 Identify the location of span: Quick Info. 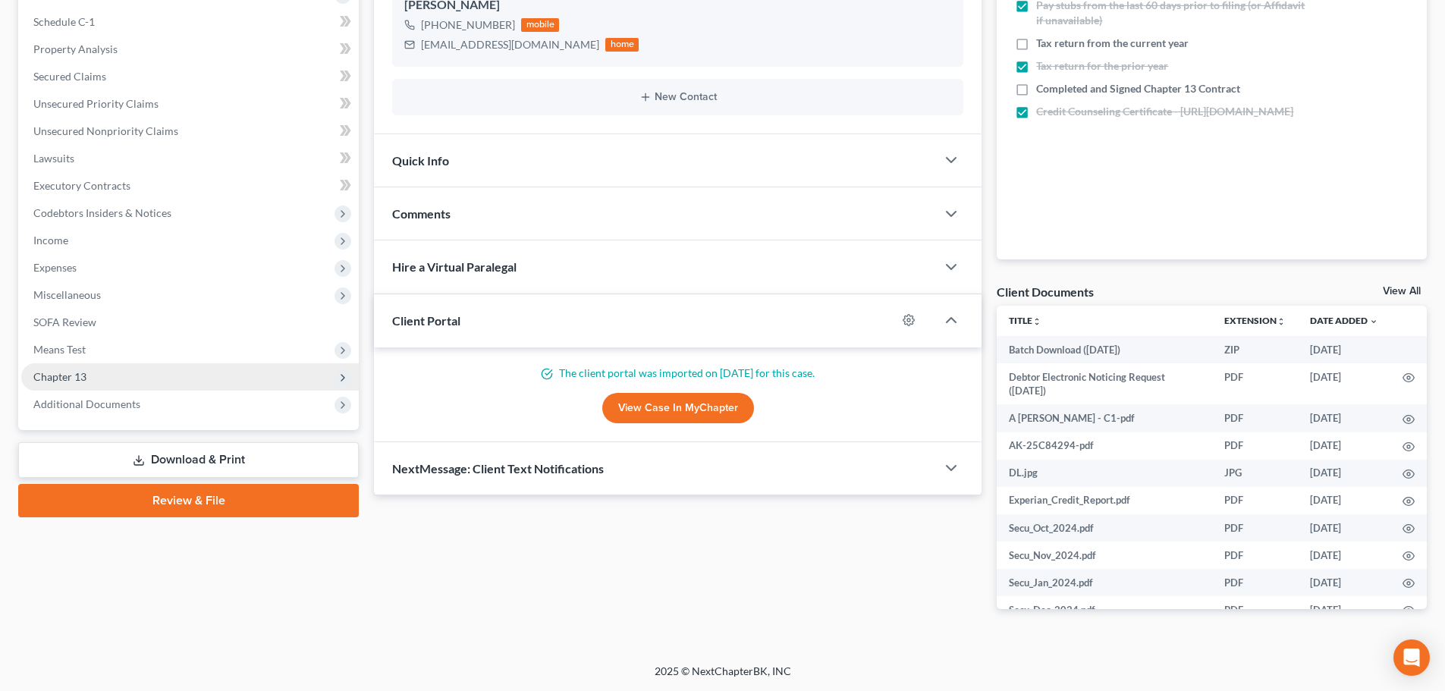
(420, 160).